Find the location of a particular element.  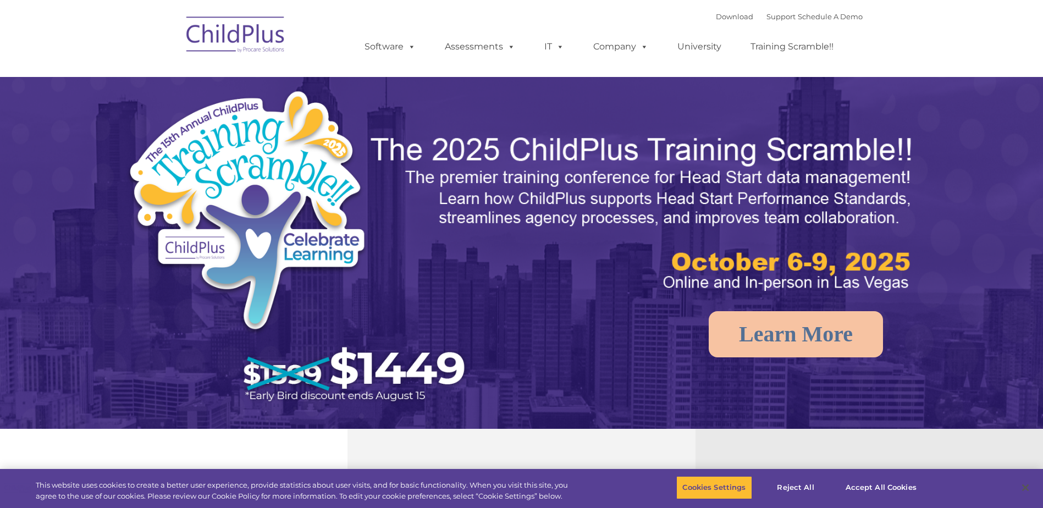

span: Last name is located at coordinates (169, 76).